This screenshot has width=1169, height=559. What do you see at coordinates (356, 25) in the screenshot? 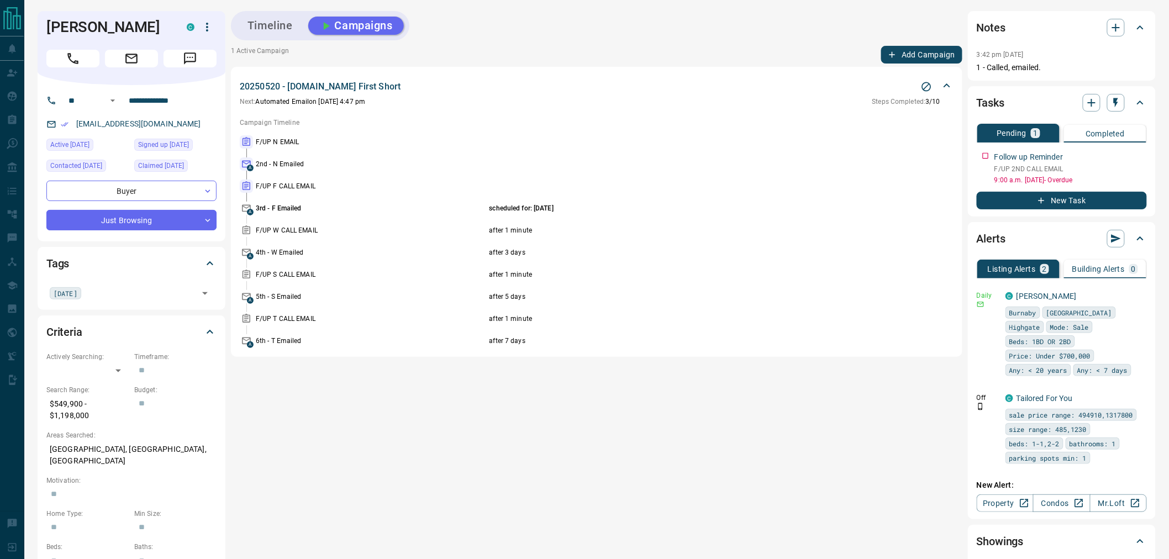
I see `button: Campaigns` at bounding box center [356, 25].